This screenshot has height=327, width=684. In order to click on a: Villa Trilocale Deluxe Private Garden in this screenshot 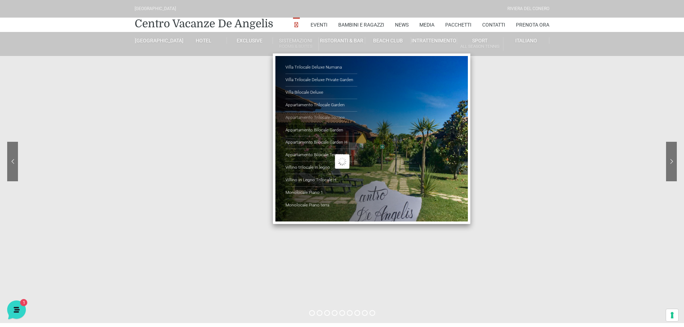, I will do `click(322, 80)`.